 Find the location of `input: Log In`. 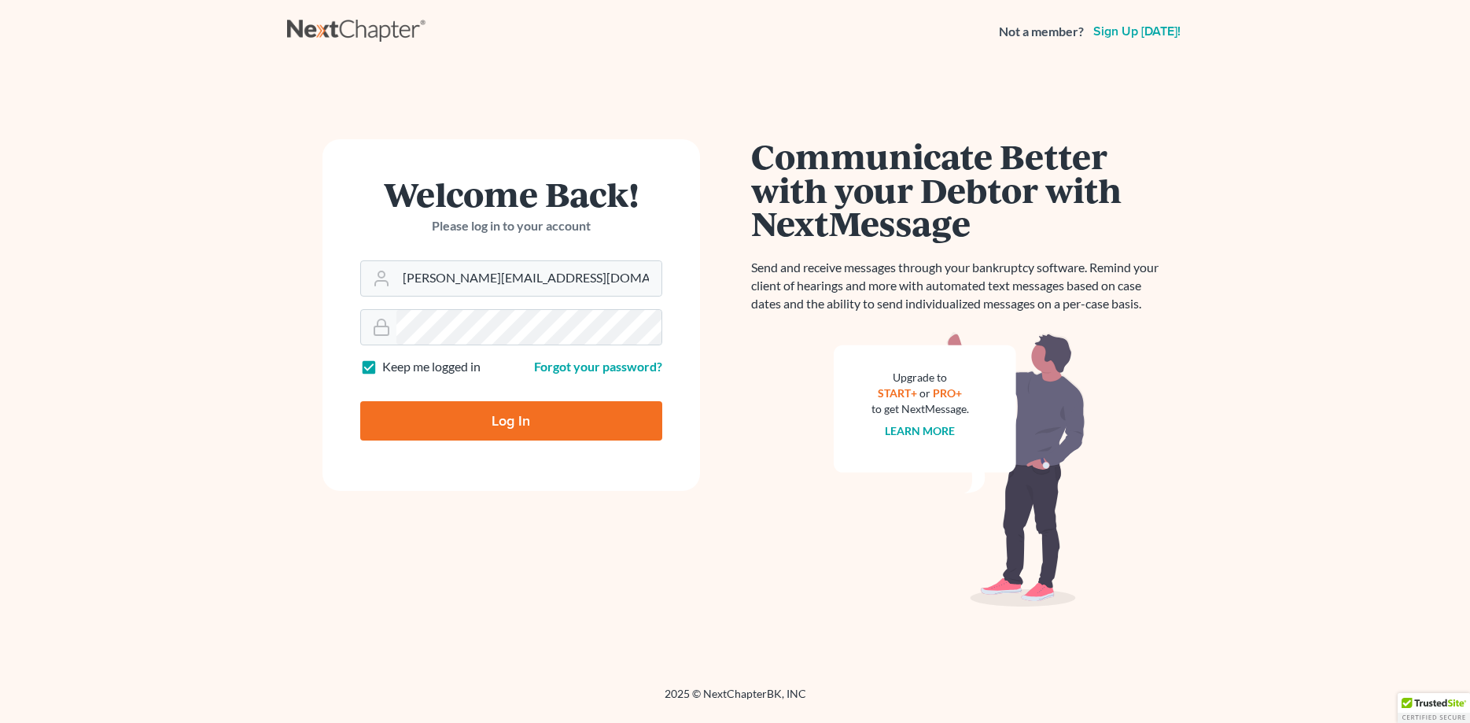

input: Log In is located at coordinates (511, 421).